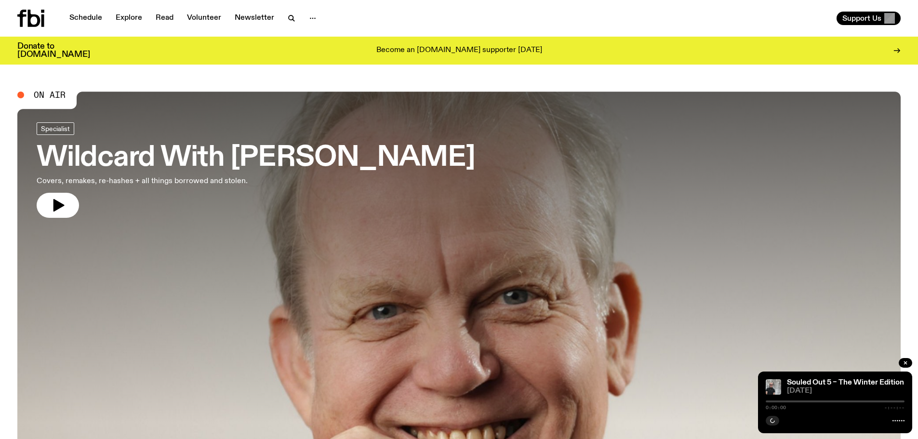  Describe the element at coordinates (86, 18) in the screenshot. I see `a: Schedule` at that location.